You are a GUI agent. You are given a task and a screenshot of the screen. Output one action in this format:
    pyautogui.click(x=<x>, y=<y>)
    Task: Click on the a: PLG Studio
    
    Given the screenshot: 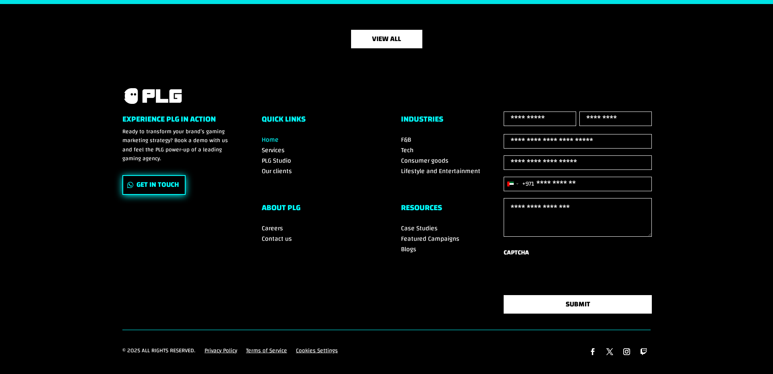 What is the action you would take?
    pyautogui.click(x=276, y=161)
    